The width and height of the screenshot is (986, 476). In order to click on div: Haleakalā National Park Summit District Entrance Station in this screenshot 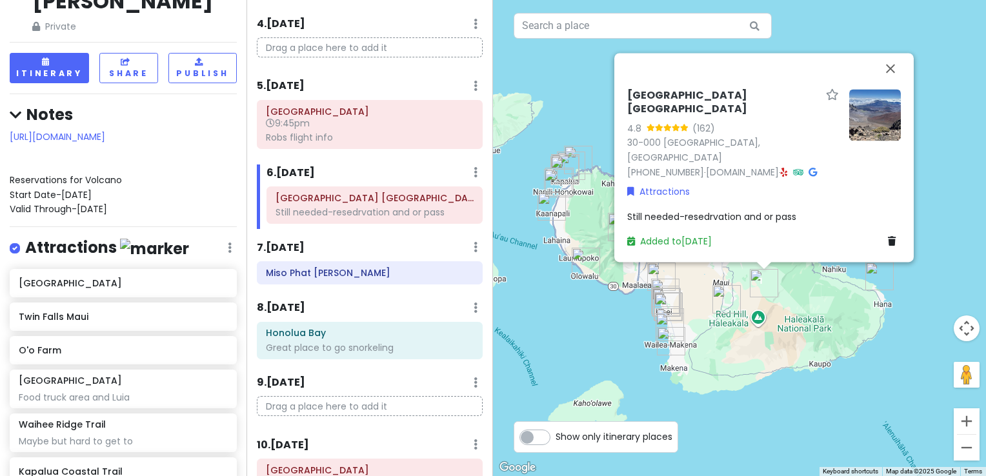, I will do `click(764, 283)`.